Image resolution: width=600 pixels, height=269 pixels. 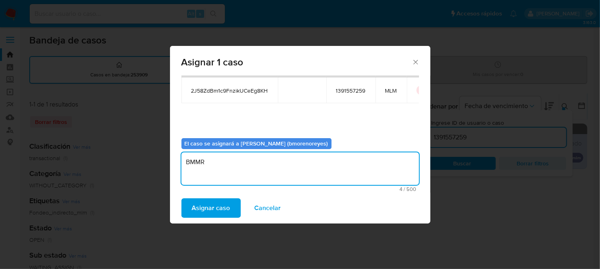 What do you see at coordinates (351, 91) in the screenshot?
I see `span: 1391557259` at bounding box center [351, 91].